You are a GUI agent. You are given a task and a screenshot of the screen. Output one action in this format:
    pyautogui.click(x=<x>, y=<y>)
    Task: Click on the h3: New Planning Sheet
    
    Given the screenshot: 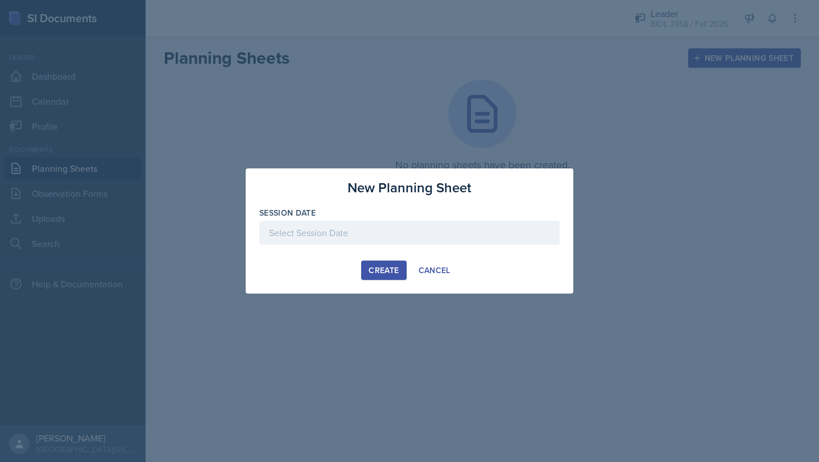 What is the action you would take?
    pyautogui.click(x=410, y=188)
    